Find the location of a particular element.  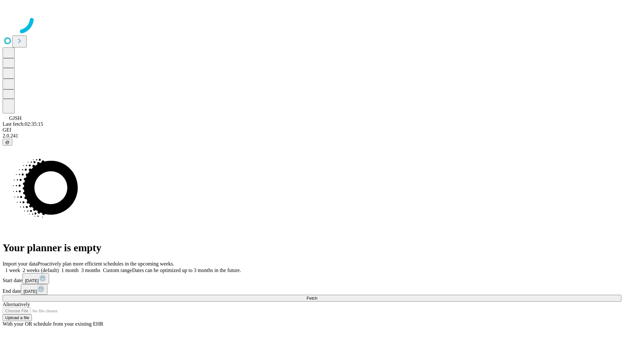

span: With your OR schedule from your existing EHR is located at coordinates (53, 324).